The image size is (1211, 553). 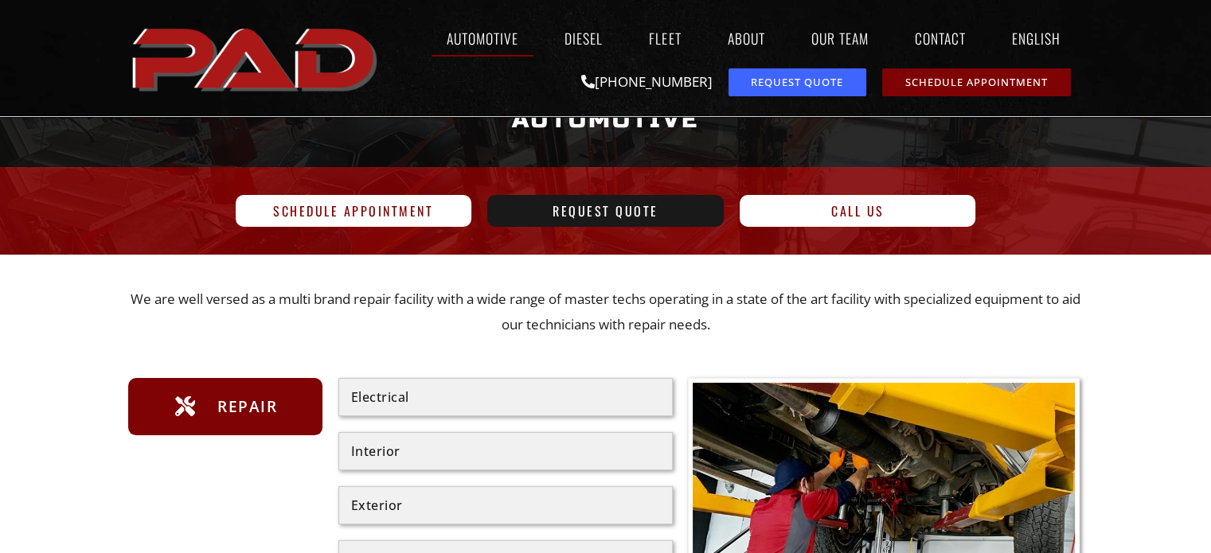 What do you see at coordinates (734, 38) in the screenshot?
I see `nav: Menu` at bounding box center [734, 38].